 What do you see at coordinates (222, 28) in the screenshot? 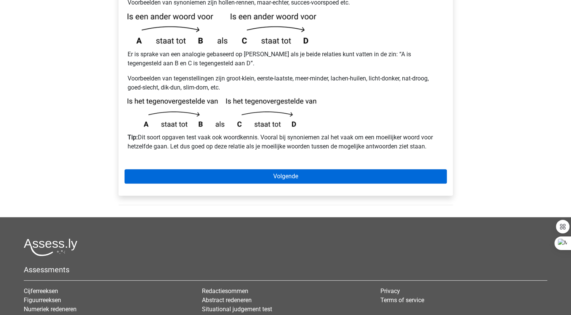
I see `img: analogies_pattern1.png` at bounding box center [222, 28].